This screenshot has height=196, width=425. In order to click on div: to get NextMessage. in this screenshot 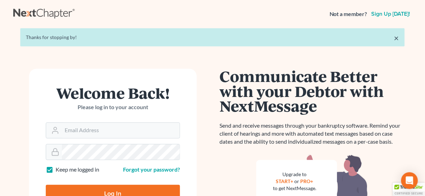, I will do `click(295, 189)`.